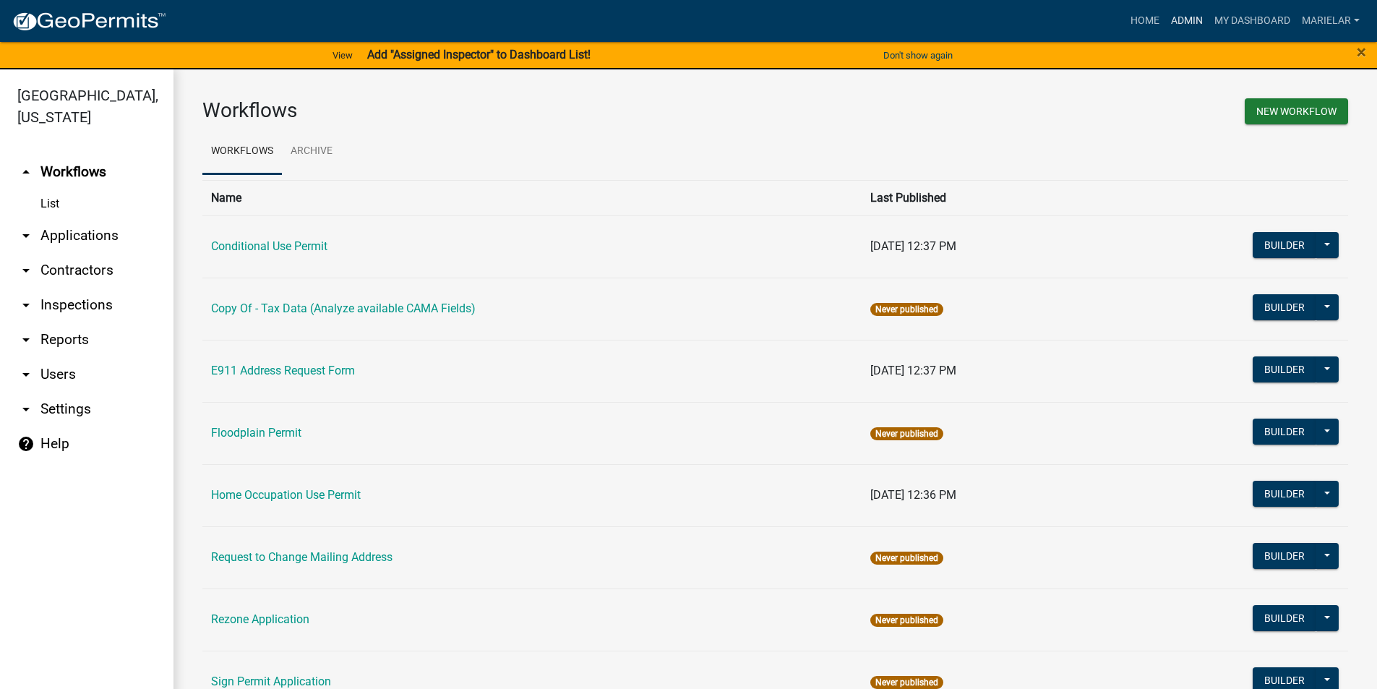 The image size is (1377, 689). What do you see at coordinates (982, 197) in the screenshot?
I see `th: Last Published` at bounding box center [982, 197].